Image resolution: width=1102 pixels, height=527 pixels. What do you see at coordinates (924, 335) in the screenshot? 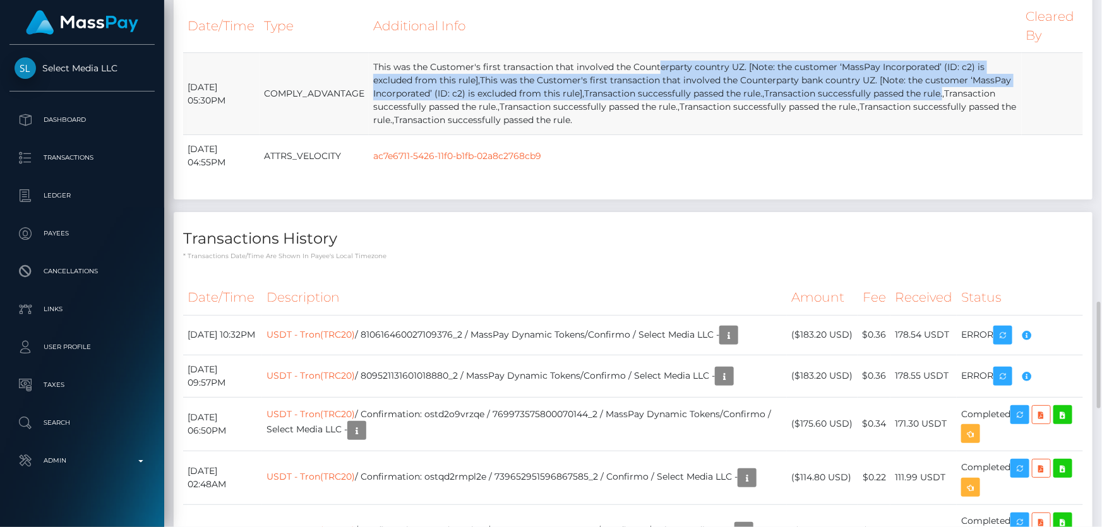
I see `td: 178.54 USDT` at bounding box center [924, 335].